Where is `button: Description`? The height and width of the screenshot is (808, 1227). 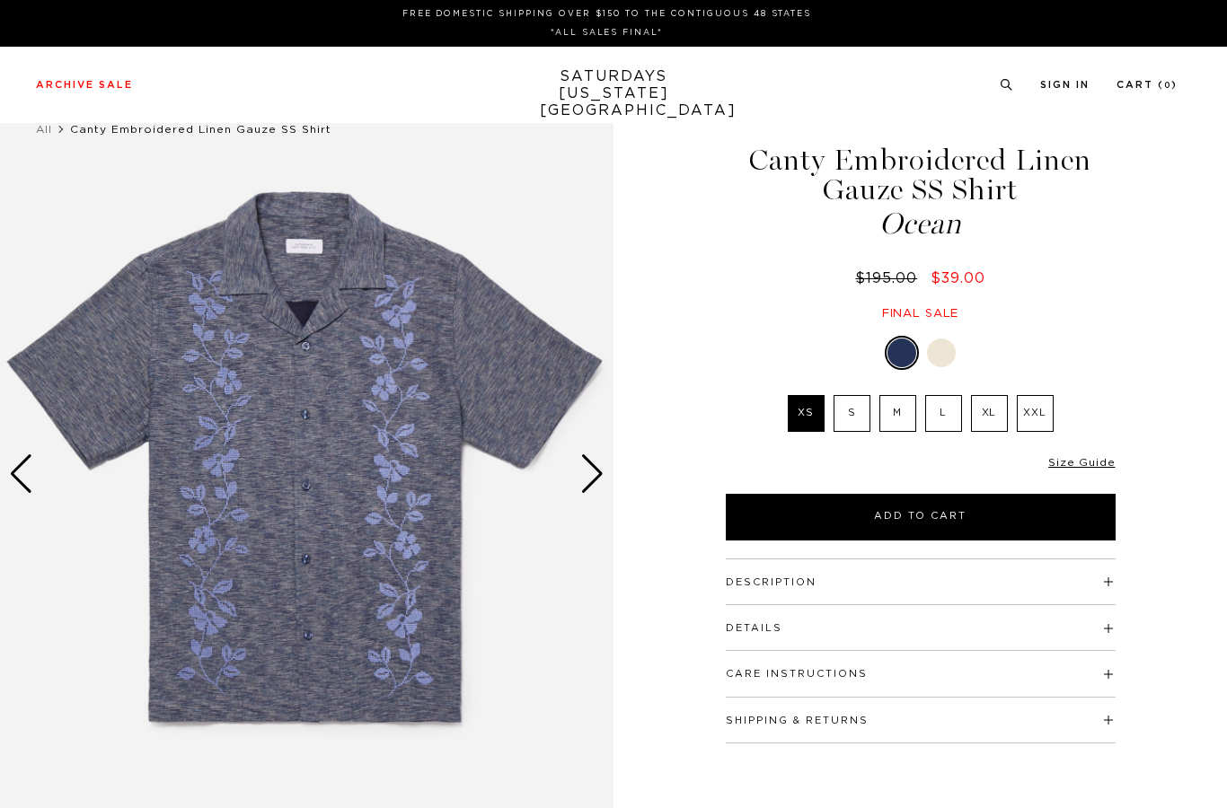 button: Description is located at coordinates (770, 582).